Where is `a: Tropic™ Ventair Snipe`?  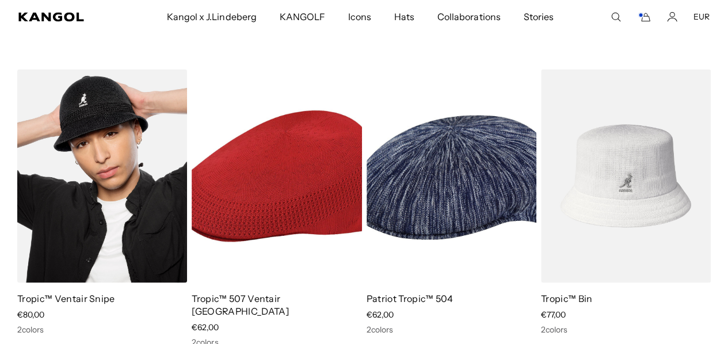
a: Tropic™ Ventair Snipe is located at coordinates (66, 298).